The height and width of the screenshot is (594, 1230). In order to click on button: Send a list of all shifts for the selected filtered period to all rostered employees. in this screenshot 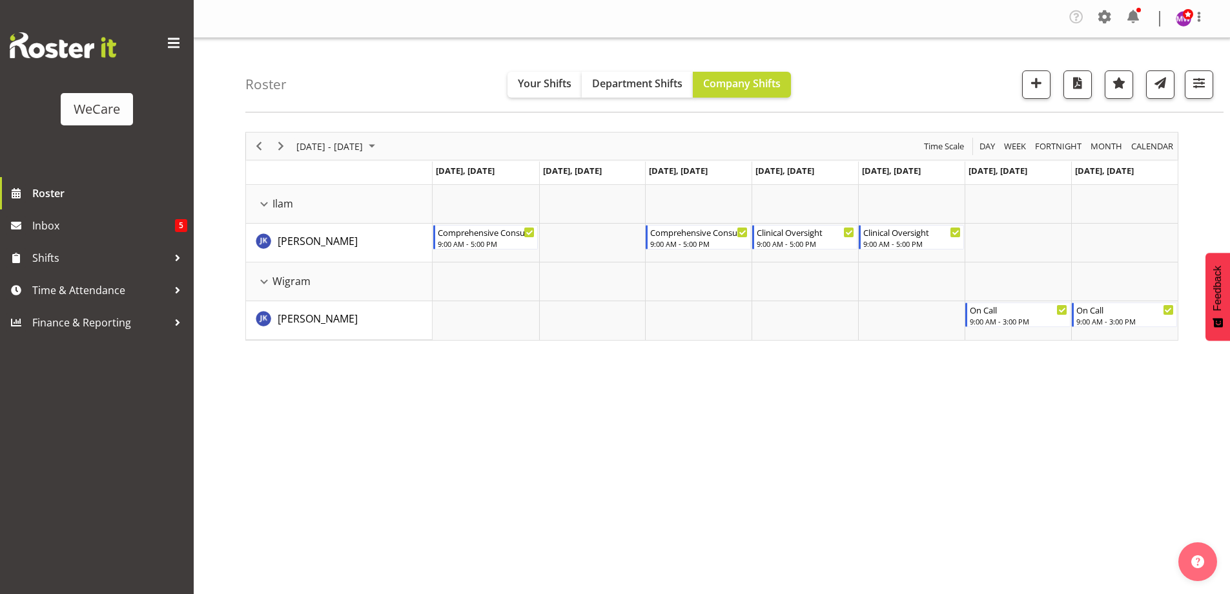, I will do `click(1161, 85)`.